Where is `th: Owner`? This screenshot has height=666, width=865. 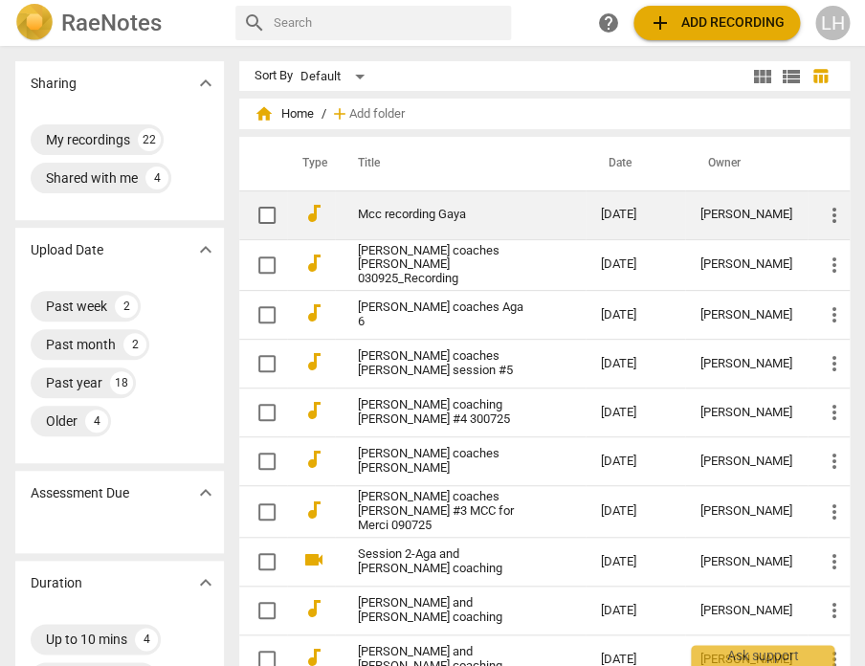
th: Owner is located at coordinates (746, 164).